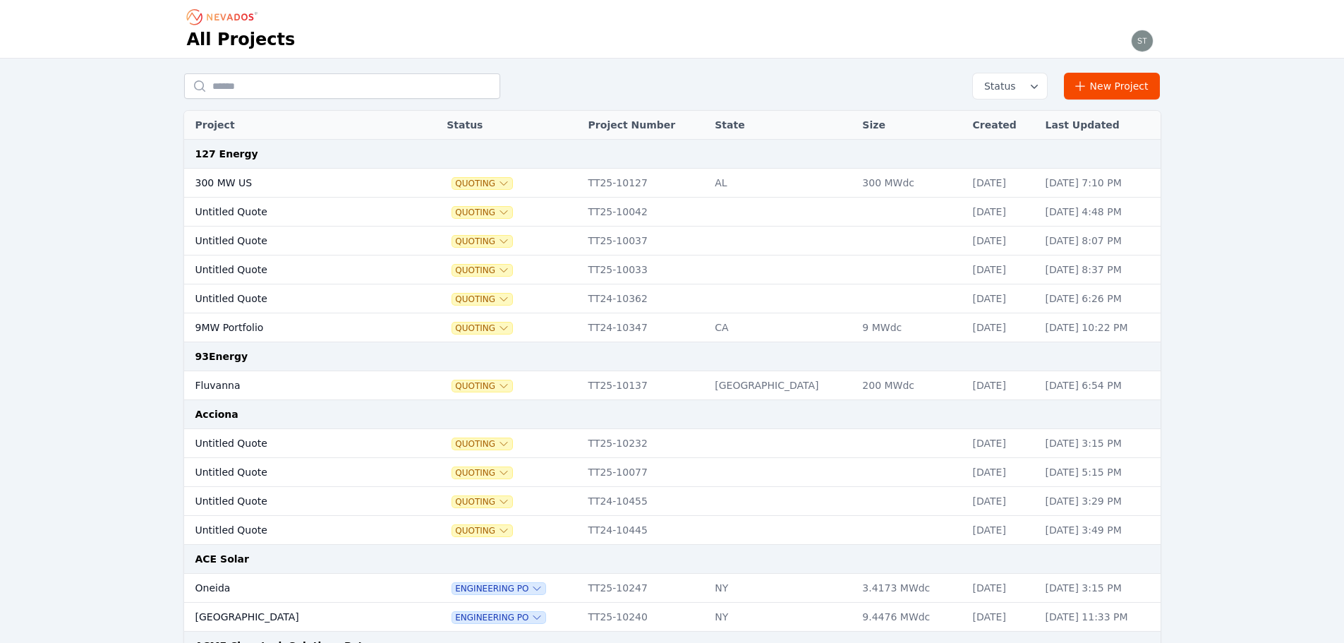 The image size is (1344, 643). I want to click on td: TT24-10445, so click(645, 530).